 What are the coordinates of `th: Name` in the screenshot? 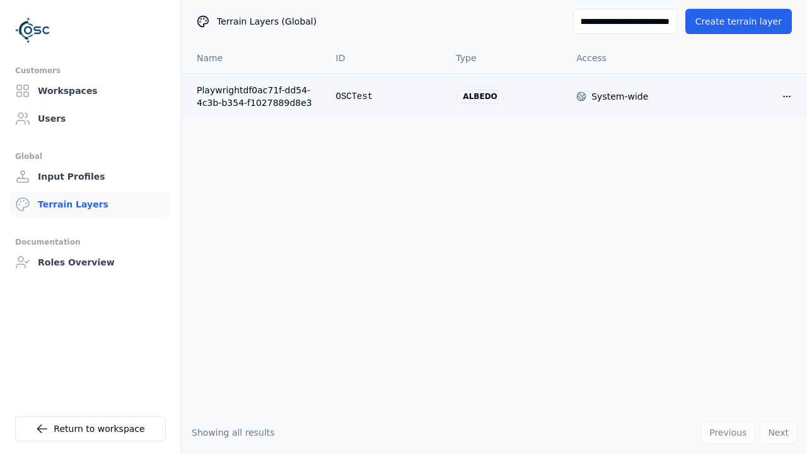 It's located at (253, 58).